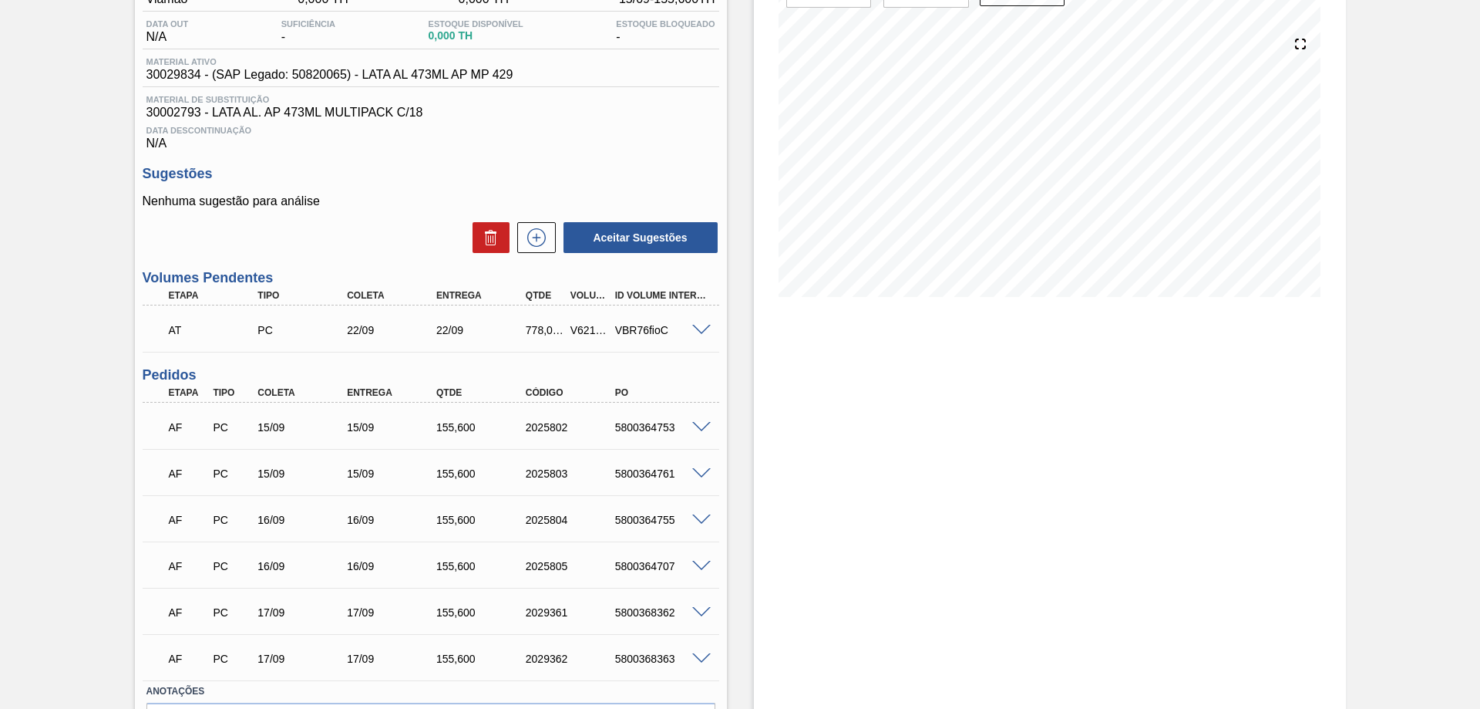  Describe the element at coordinates (590, 295) in the screenshot. I see `div: Volume Portal` at that location.